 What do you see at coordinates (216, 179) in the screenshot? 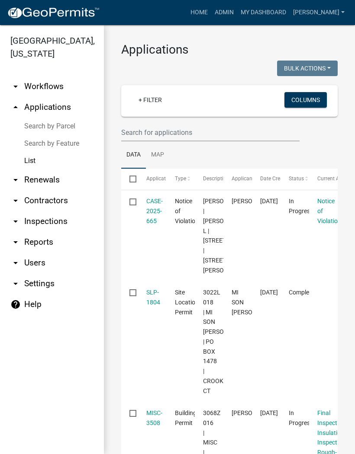
I see `span: Description` at bounding box center [216, 179].